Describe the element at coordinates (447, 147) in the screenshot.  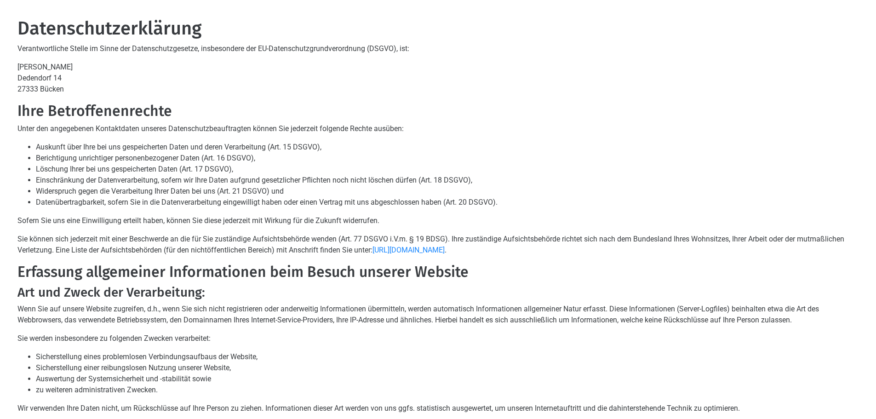
I see `li: Auskunft über Ihre bei uns gespeicherten Daten und deren Verarbeitung (Art. 15 DSGVO),` at that location.